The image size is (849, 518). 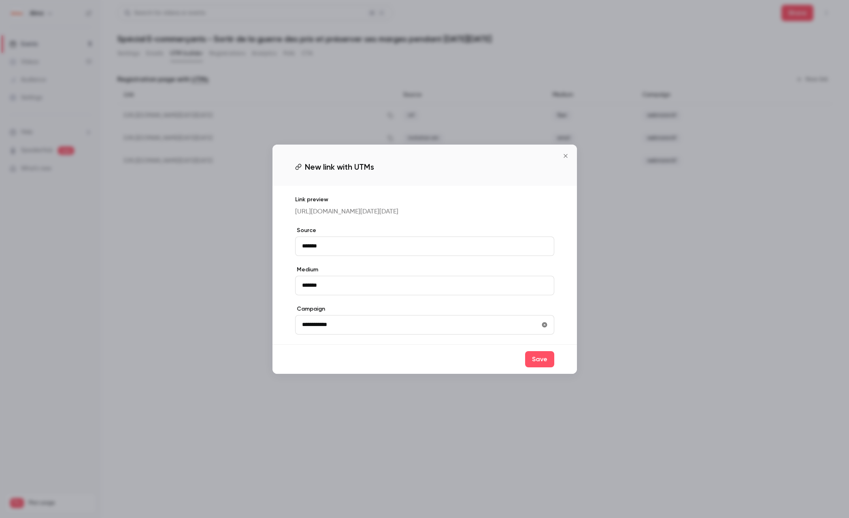 I want to click on button: Save, so click(x=540, y=359).